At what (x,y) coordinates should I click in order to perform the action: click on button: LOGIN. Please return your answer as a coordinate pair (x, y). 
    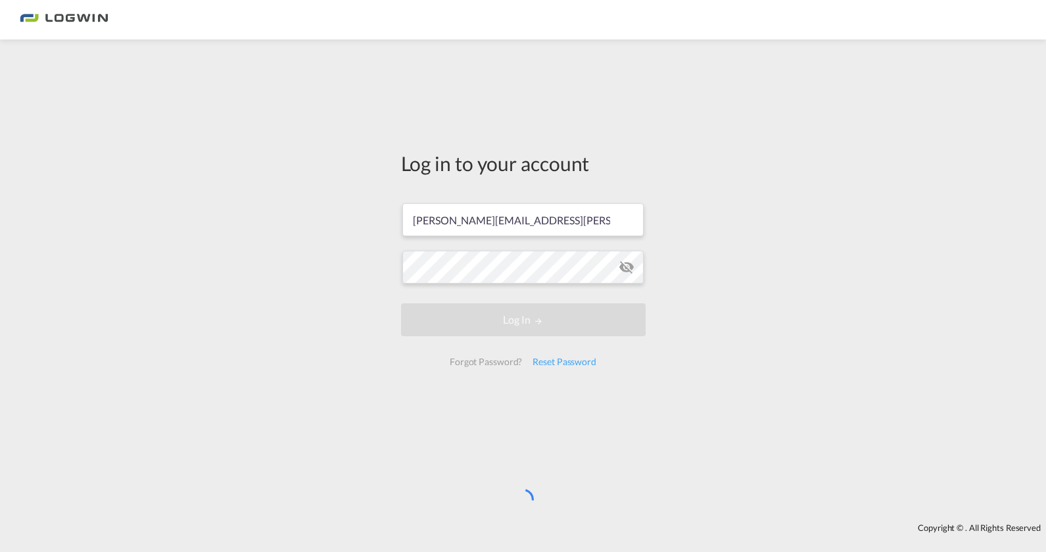
    Looking at the image, I should click on (523, 320).